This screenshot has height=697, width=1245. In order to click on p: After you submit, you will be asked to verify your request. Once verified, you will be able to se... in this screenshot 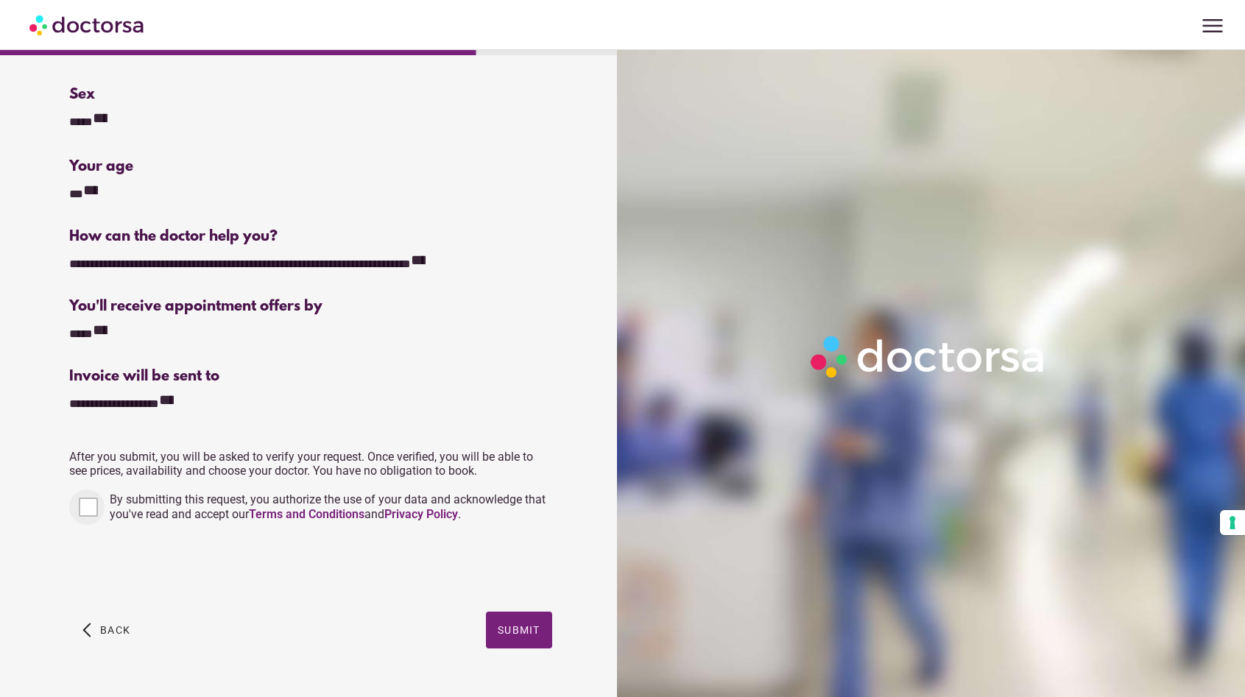, I will do `click(311, 464)`.